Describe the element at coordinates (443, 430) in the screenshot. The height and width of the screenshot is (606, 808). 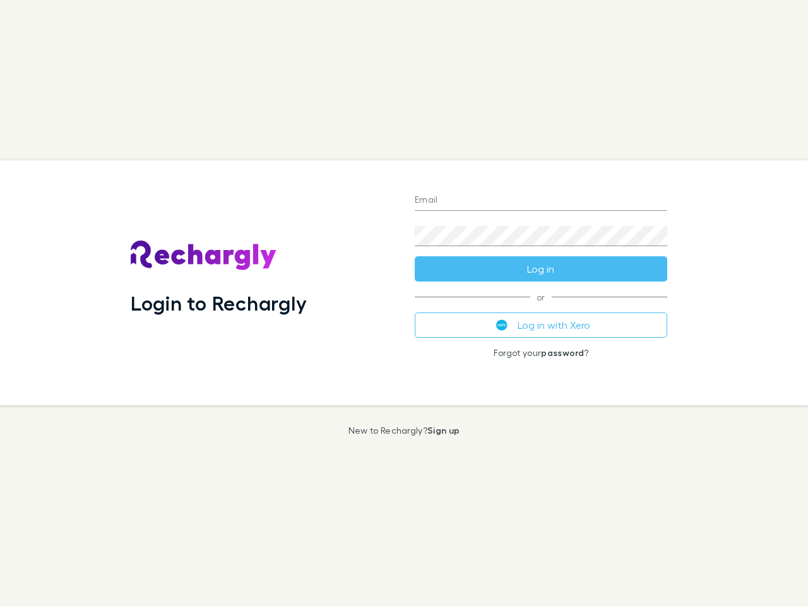
I see `a: Sign up` at that location.